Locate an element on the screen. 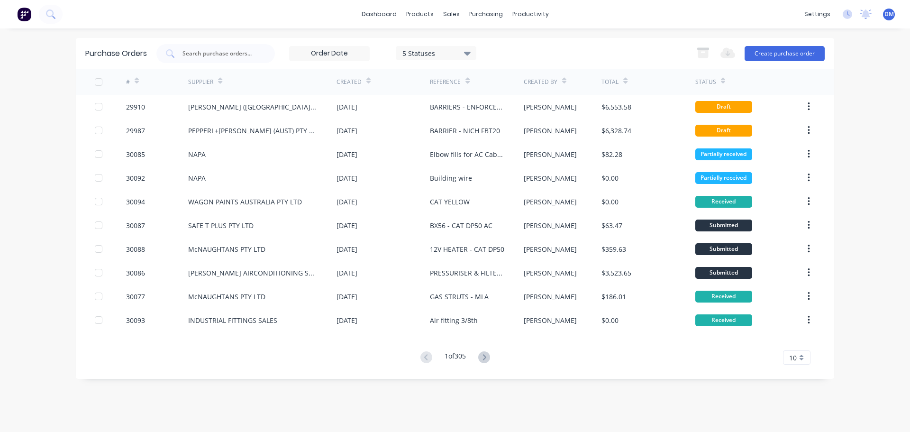 This screenshot has width=910, height=432. button: Create purchase order is located at coordinates (785, 54).